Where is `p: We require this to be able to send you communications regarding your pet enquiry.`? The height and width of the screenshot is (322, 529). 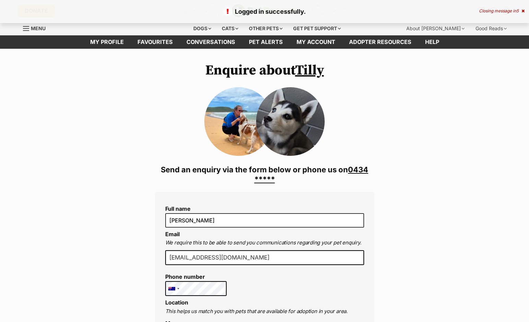
p: We require this to be able to send you communications regarding your pet enquiry. is located at coordinates (265, 242).